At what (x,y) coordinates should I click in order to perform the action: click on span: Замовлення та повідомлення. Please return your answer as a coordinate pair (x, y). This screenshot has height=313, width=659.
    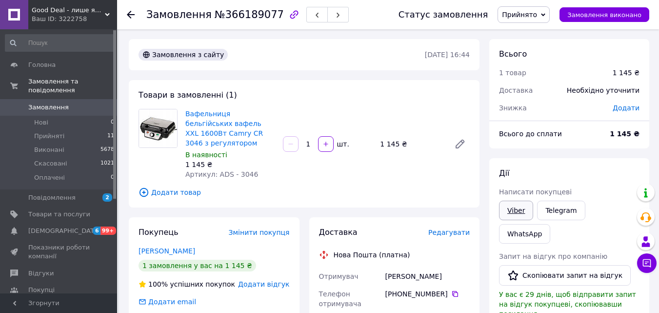
    Looking at the image, I should click on (73, 86).